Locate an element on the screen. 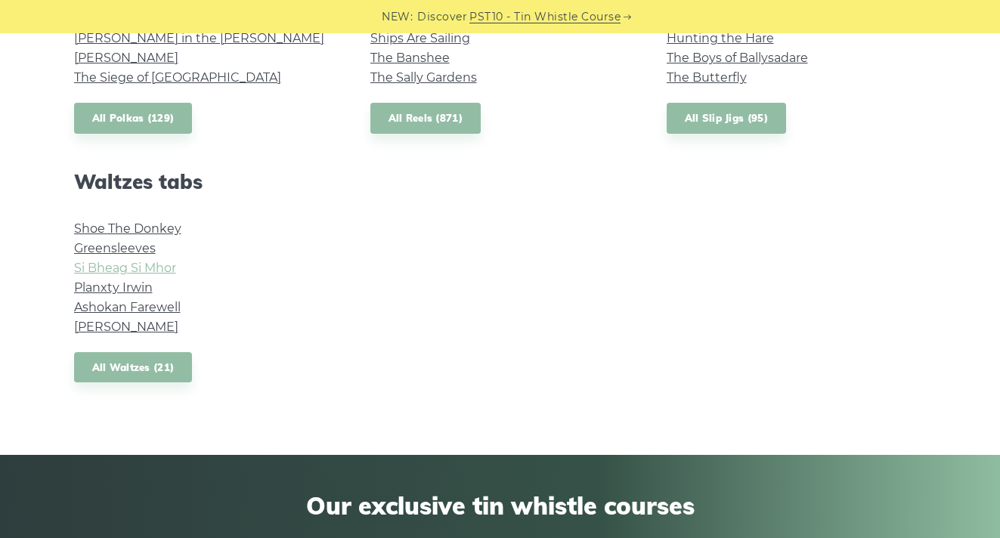 The height and width of the screenshot is (538, 1000). a: The Butterfly is located at coordinates (706, 77).